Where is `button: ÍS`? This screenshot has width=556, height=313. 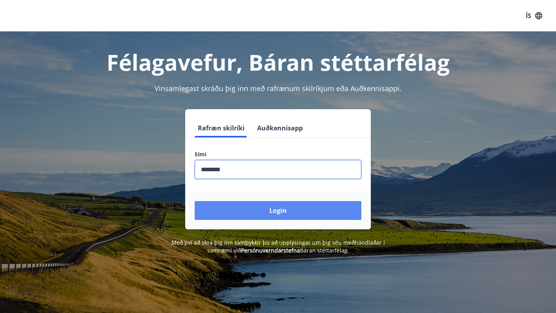 button: ÍS is located at coordinates (534, 16).